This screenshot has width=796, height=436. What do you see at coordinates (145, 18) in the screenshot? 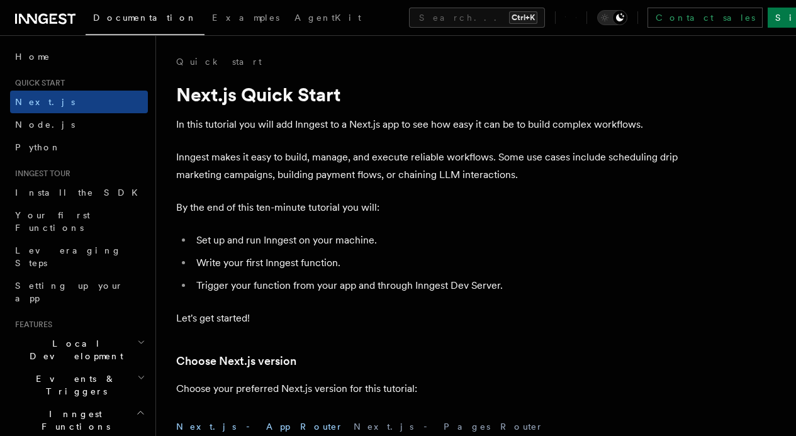
I see `span: Documentation` at bounding box center [145, 18].